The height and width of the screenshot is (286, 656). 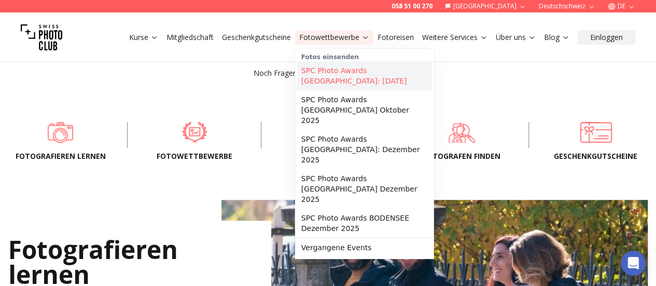 I want to click on span: Geschenkgutscheine, so click(x=596, y=156).